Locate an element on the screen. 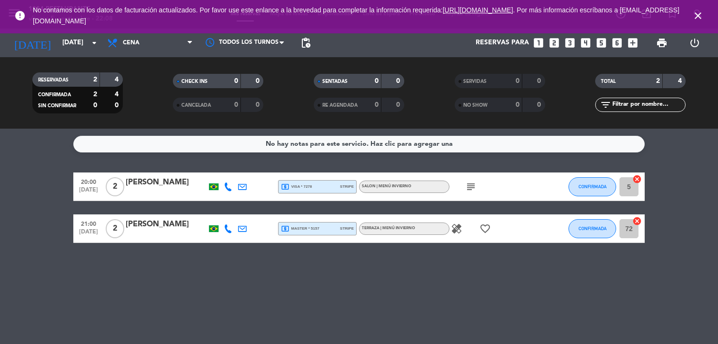  i: power_settings_new is located at coordinates (695, 43).